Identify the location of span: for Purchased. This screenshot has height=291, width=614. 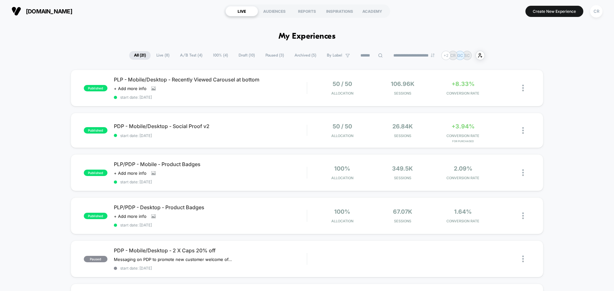
(463, 141).